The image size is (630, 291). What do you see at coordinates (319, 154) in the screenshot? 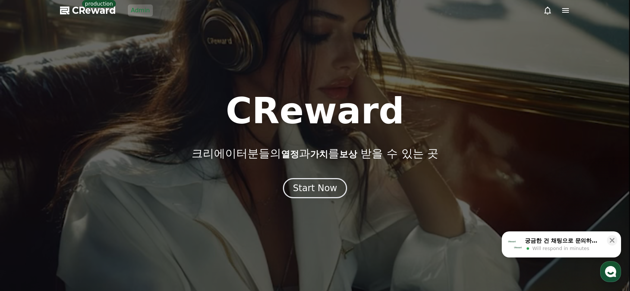
I see `span: 가치` at bounding box center [319, 154].